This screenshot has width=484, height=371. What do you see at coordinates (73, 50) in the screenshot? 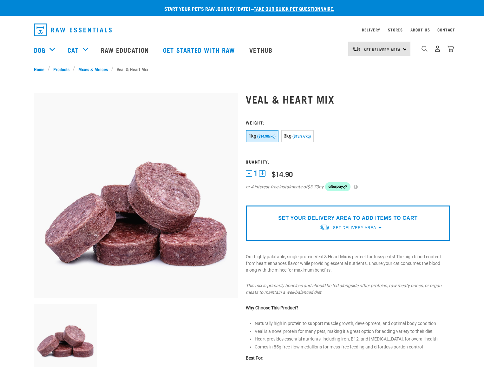
I see `a: Cat` at bounding box center [73, 50].